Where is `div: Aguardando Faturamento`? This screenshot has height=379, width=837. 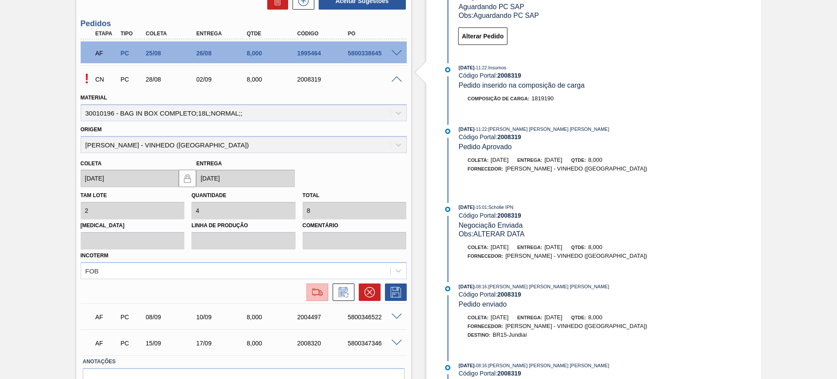
div: Aguardando Faturamento is located at coordinates (106, 343).